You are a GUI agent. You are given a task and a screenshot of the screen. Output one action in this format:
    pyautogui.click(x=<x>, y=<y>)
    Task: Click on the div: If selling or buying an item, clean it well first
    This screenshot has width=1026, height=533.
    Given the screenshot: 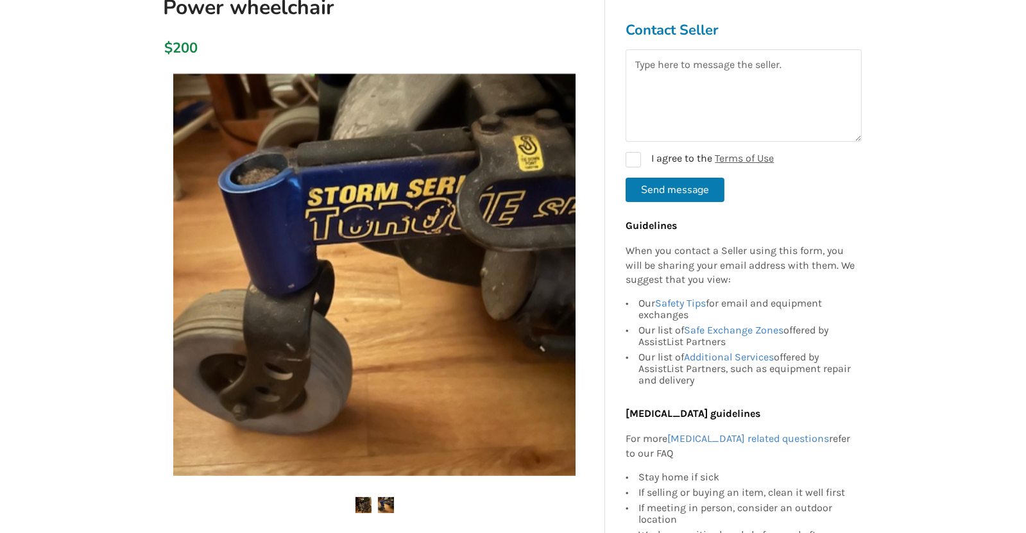 What is the action you would take?
    pyautogui.click(x=747, y=493)
    